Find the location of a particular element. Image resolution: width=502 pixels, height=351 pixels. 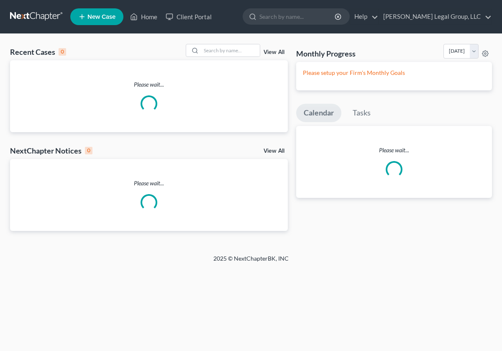

span: New Case is located at coordinates (101, 17).